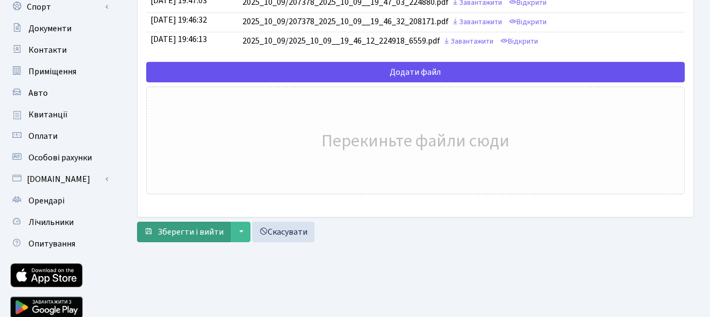 The height and width of the screenshot is (317, 710). What do you see at coordinates (47, 50) in the screenshot?
I see `span: Контакти` at bounding box center [47, 50].